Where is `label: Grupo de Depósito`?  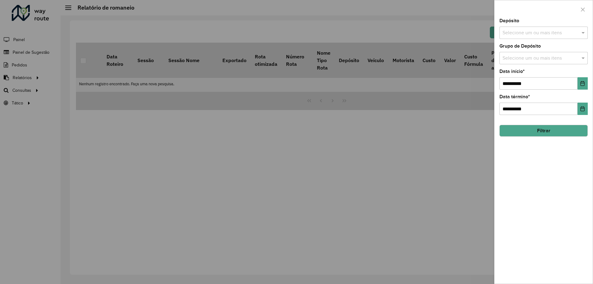
label: Grupo de Depósito is located at coordinates (520, 46).